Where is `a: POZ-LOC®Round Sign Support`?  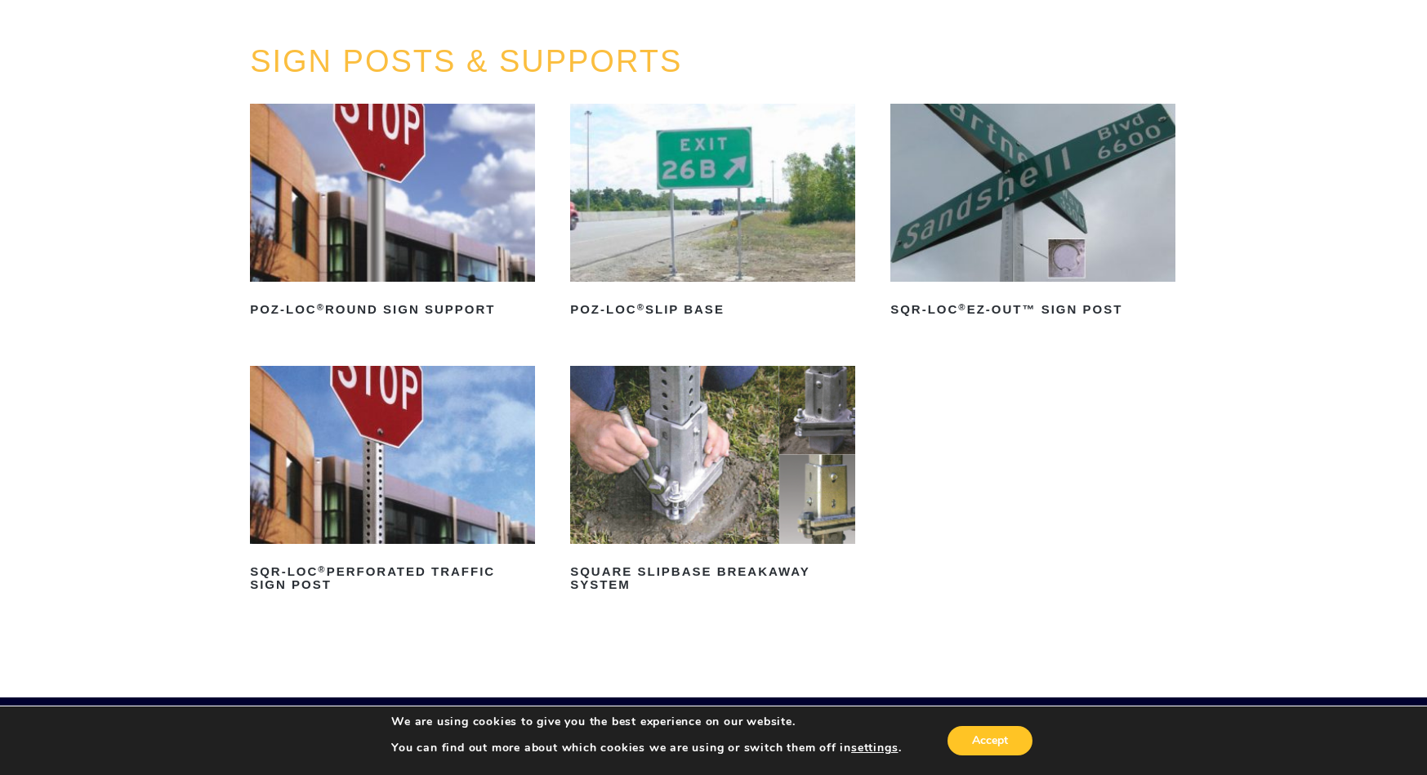
a: POZ-LOC®Round Sign Support is located at coordinates (392, 213).